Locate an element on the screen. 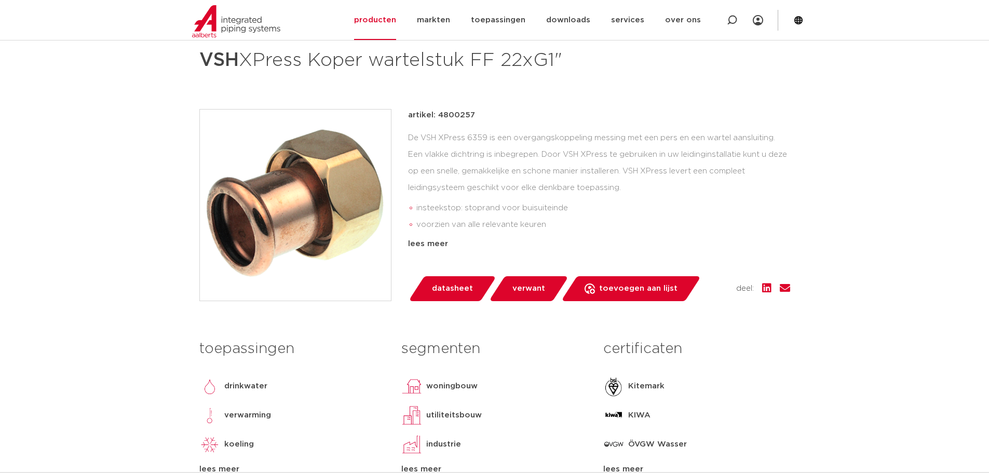  img: Product Image for VSH XPress Koper wartelstuk FF 22xG1" is located at coordinates (295, 205).